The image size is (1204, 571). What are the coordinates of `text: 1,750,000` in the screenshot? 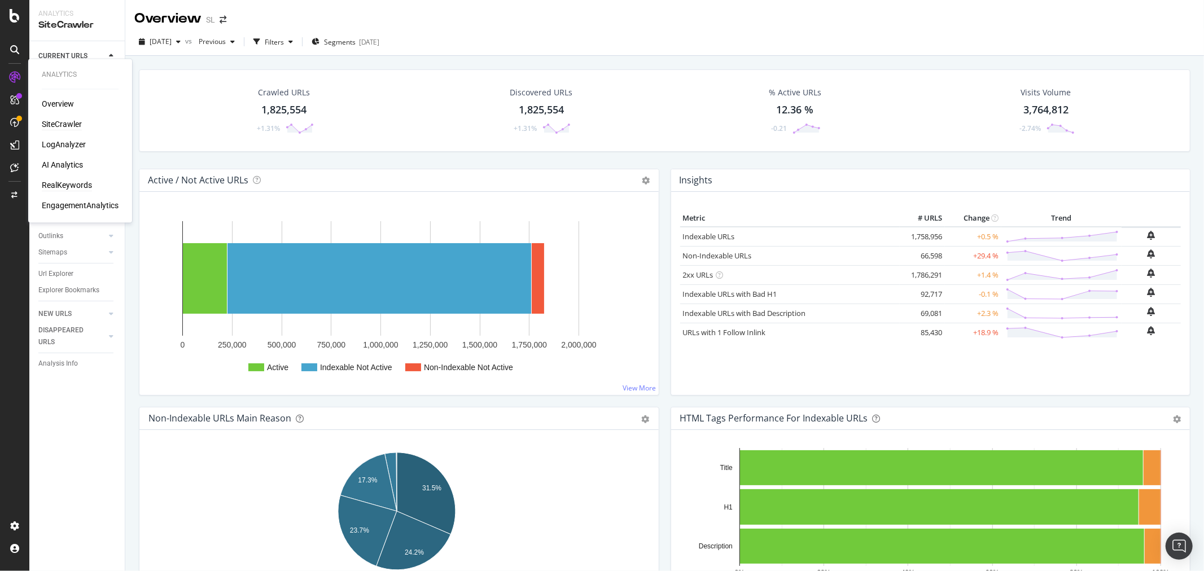 It's located at (530, 345).